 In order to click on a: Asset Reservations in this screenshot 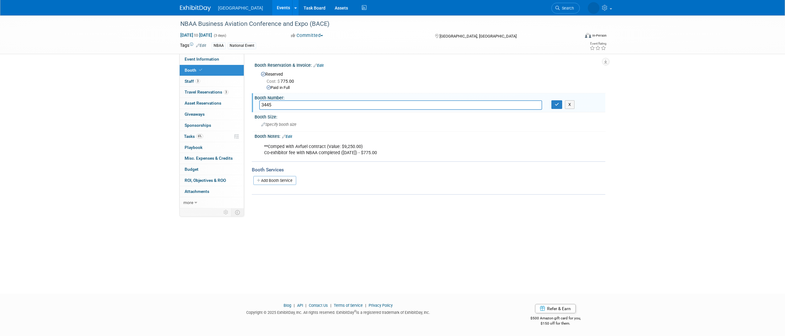, I will do `click(212, 103)`.